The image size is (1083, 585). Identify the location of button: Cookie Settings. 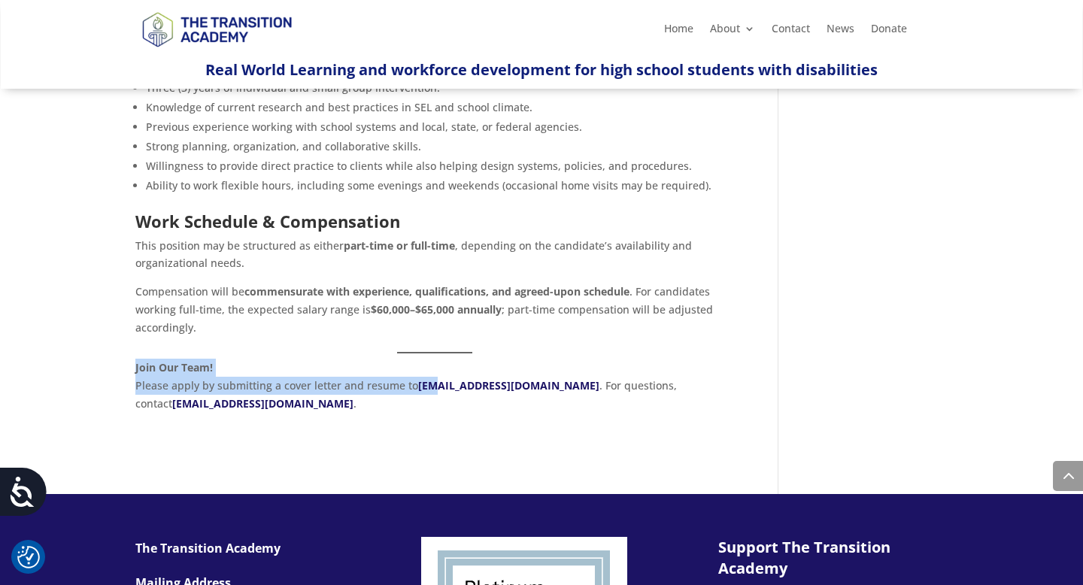
(29, 557).